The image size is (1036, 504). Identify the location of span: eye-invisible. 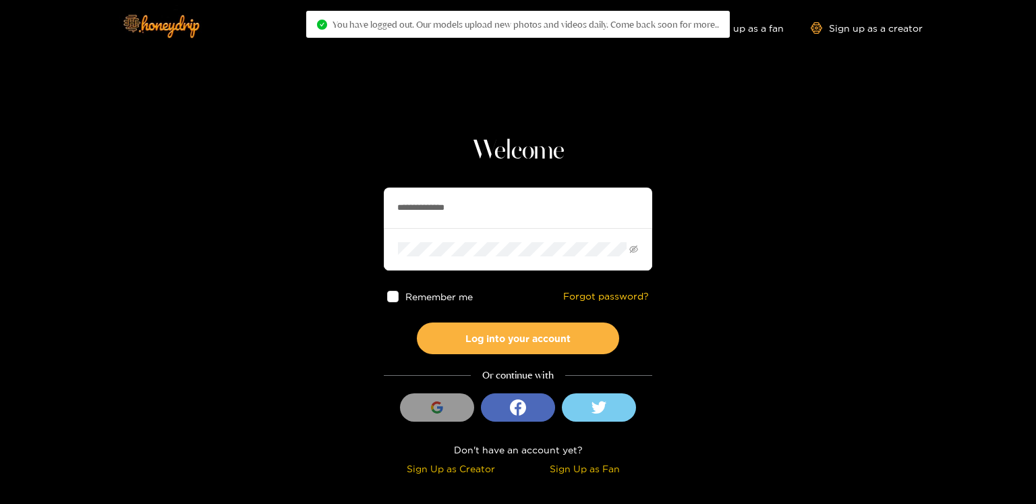
(633, 249).